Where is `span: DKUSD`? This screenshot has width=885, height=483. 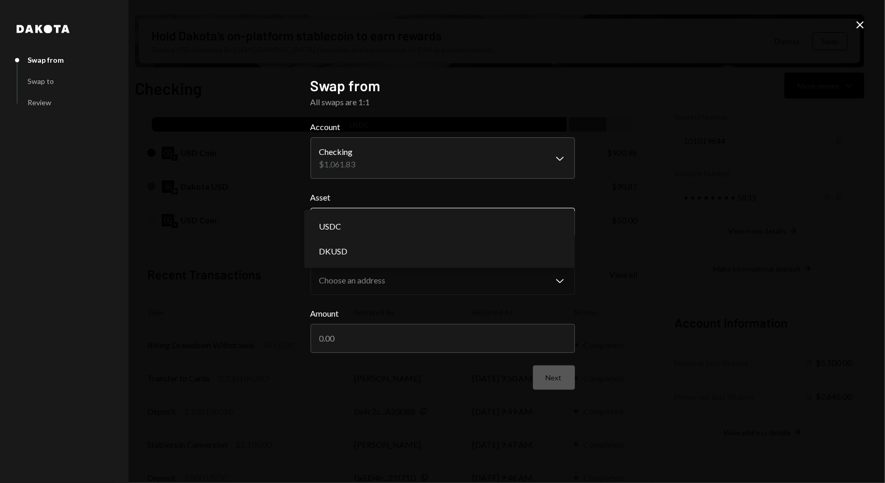 span: DKUSD is located at coordinates (333, 251).